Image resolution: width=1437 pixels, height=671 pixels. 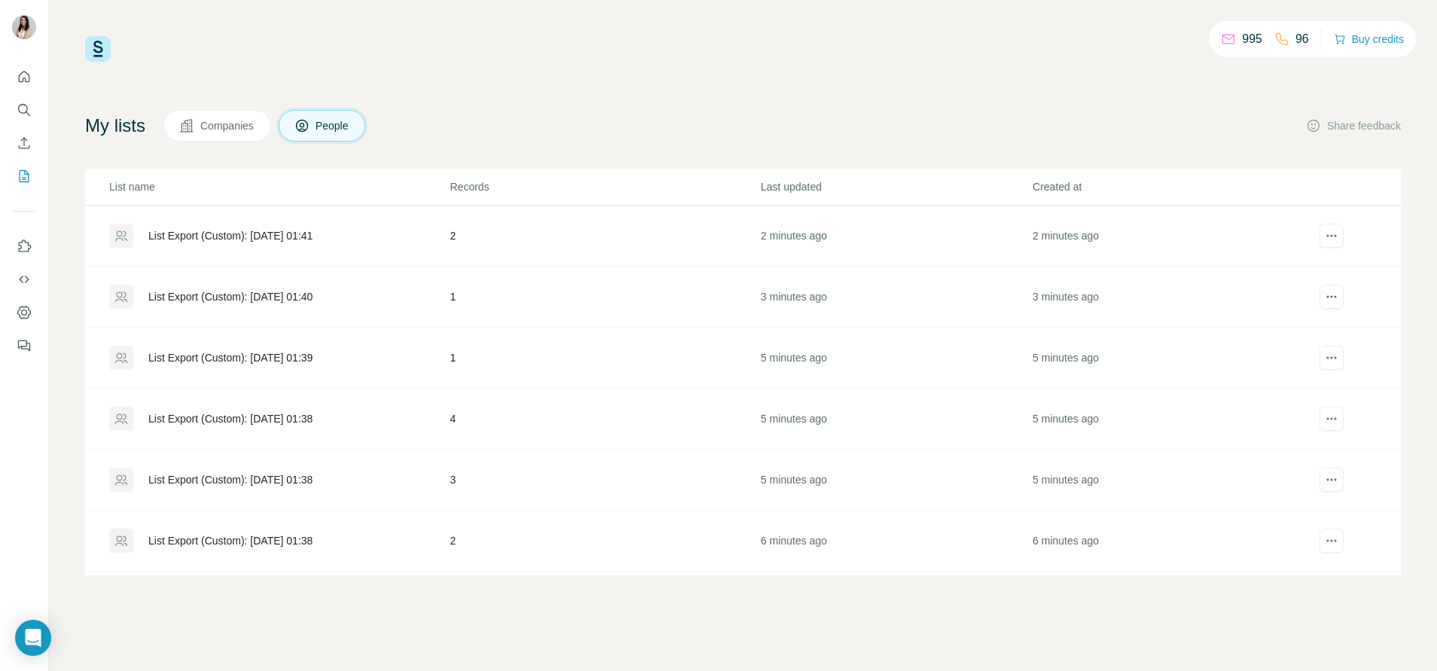 I want to click on button: Use Surfe on LinkedIn, so click(x=24, y=246).